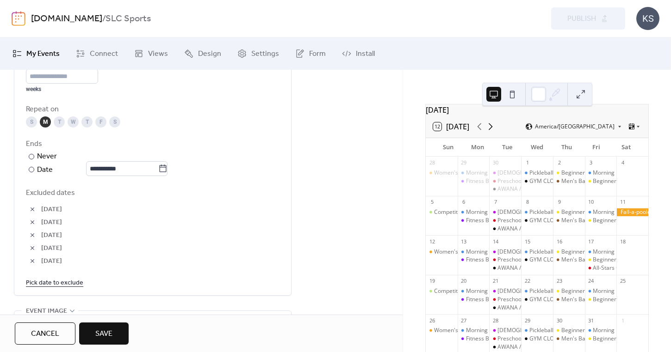 The image size is (671, 352). Describe the element at coordinates (495, 202) in the screenshot. I see `div: 7` at that location.